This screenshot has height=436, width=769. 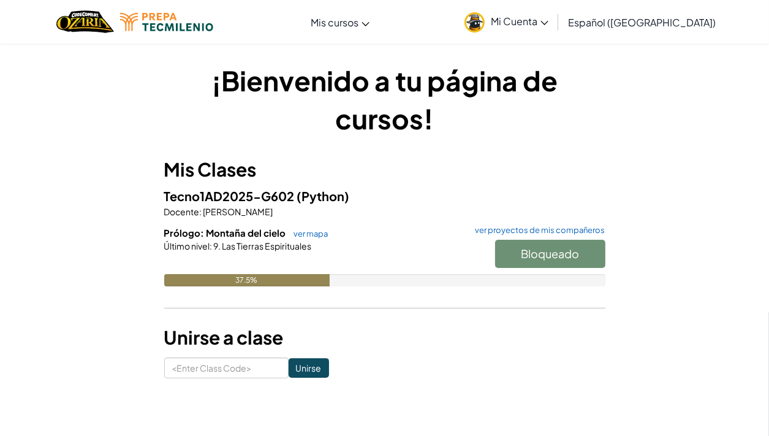 I want to click on span: Tecno1AD2025-G602, so click(x=230, y=195).